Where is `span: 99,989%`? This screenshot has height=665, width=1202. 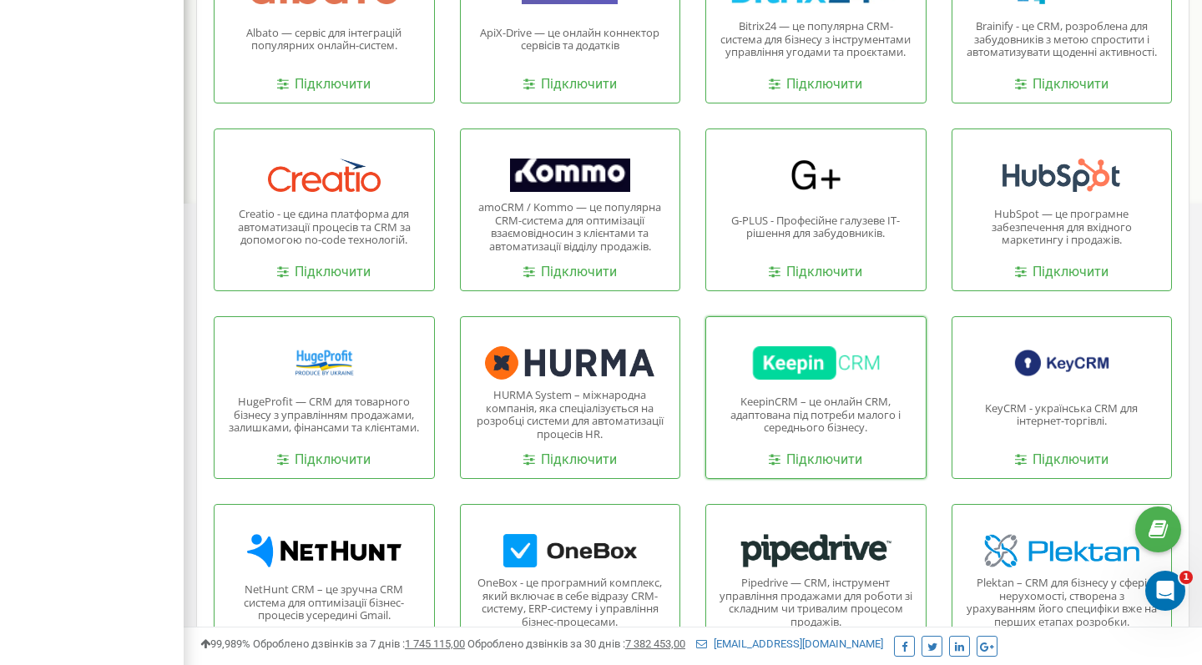
span: 99,989% is located at coordinates (225, 644).